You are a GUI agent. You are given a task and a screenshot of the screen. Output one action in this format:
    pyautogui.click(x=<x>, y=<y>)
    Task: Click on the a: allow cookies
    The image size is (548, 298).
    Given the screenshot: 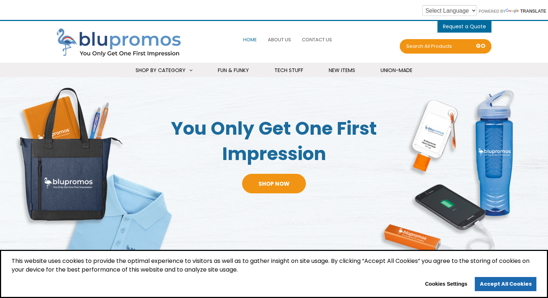 What is the action you would take?
    pyautogui.click(x=506, y=285)
    